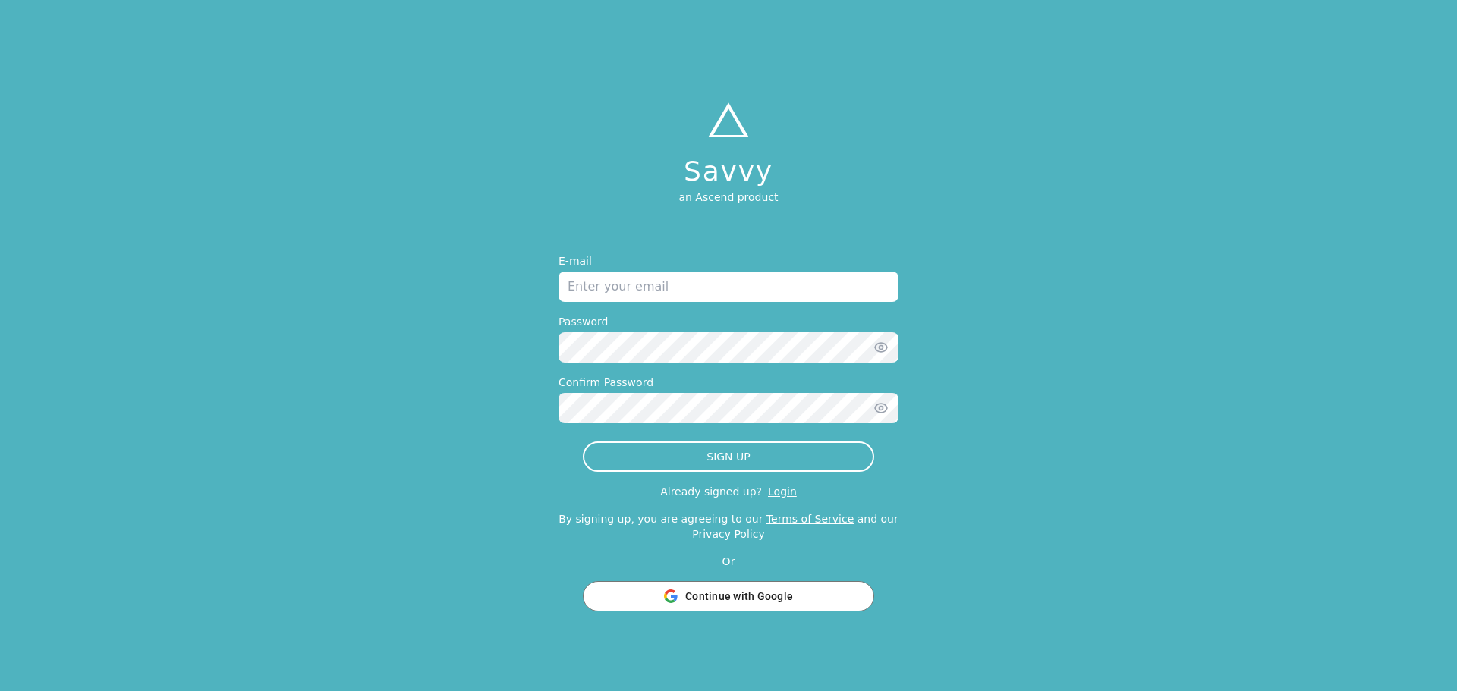  Describe the element at coordinates (739, 596) in the screenshot. I see `span: Continue with Google` at that location.